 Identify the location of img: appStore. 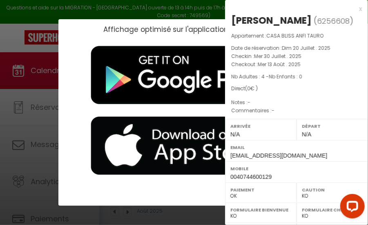
(181, 146).